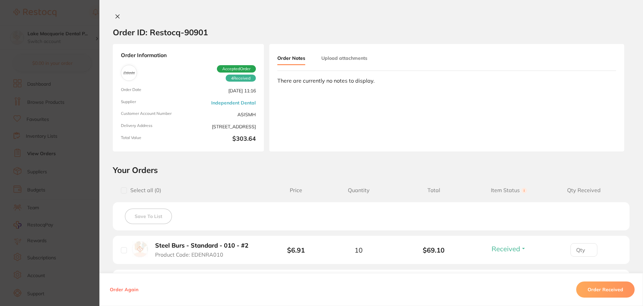 The height and width of the screenshot is (306, 643). Describe the element at coordinates (124, 290) in the screenshot. I see `button: Order Again` at that location.